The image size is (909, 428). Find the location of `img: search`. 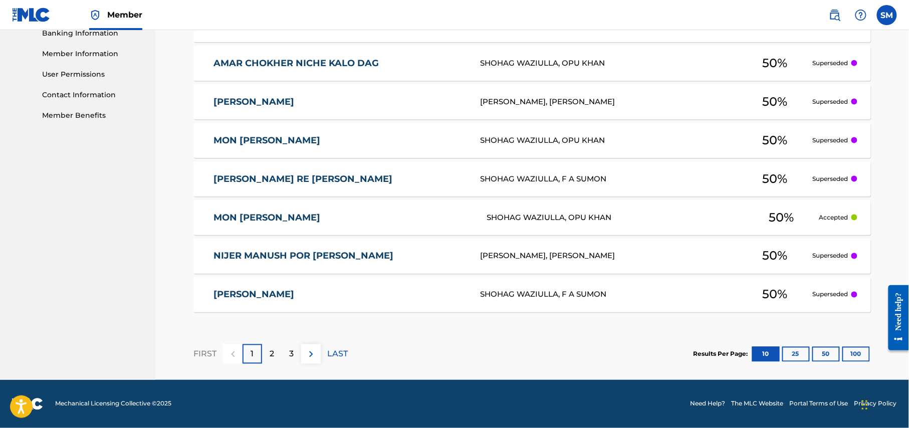

img: search is located at coordinates (835, 15).